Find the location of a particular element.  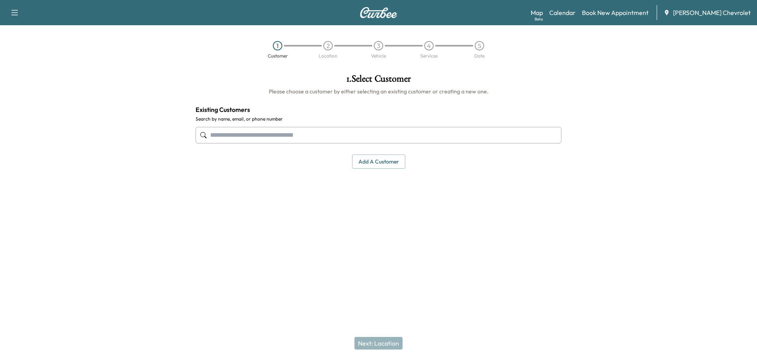

a: Book New Appointment is located at coordinates (615, 13).